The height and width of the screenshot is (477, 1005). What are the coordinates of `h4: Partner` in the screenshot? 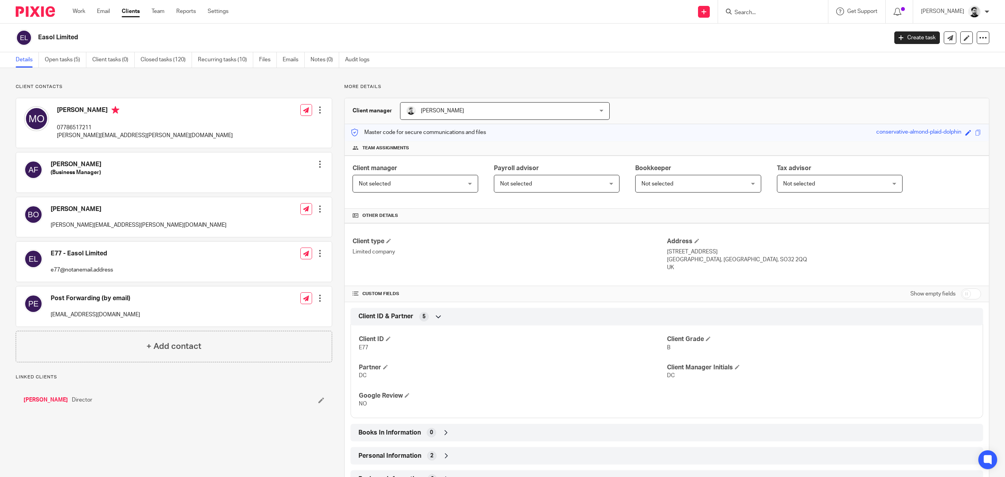 It's located at (513, 367).